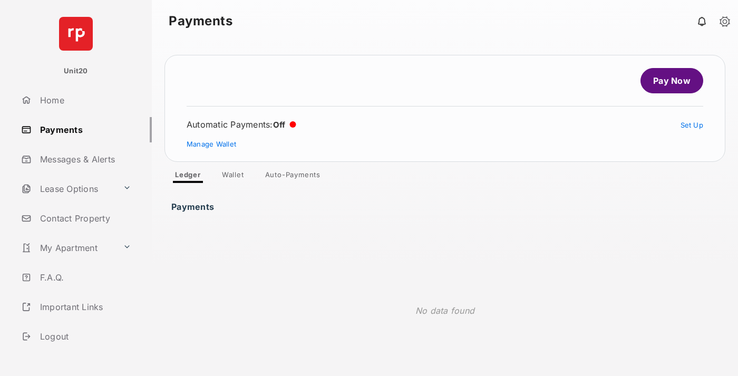 This screenshot has width=738, height=376. What do you see at coordinates (67, 189) in the screenshot?
I see `a: Lease Options` at bounding box center [67, 189].